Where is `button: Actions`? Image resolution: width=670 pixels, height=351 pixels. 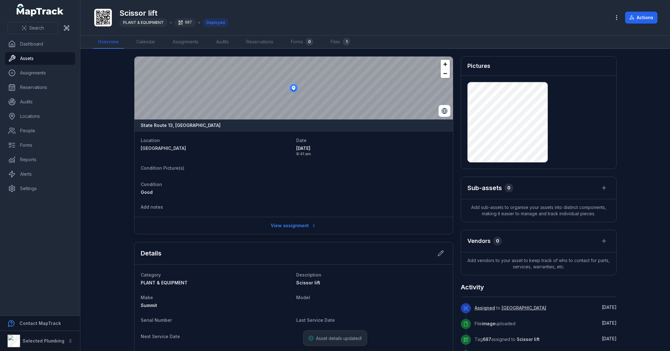 button: Actions is located at coordinates (641, 18).